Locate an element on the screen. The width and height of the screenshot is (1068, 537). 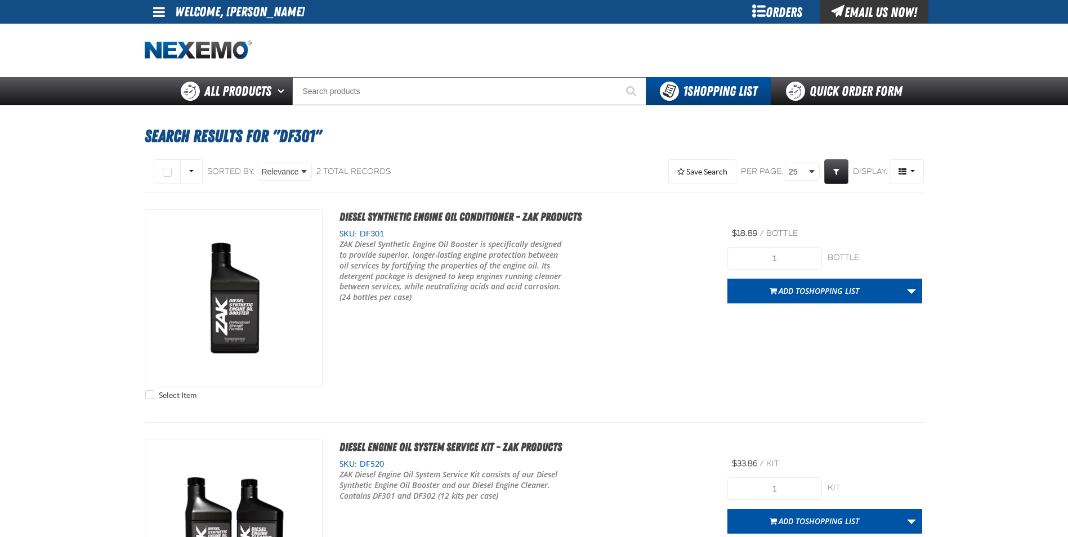
span: Diesel Engine Oil System Service Kit - ZAK Products is located at coordinates (451, 447).